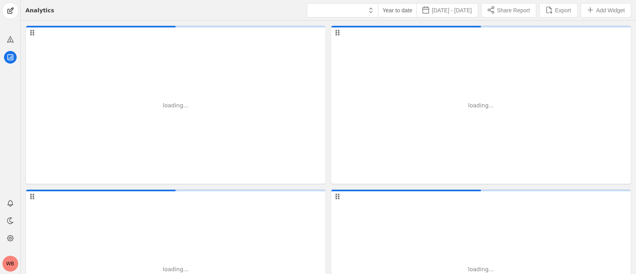 The height and width of the screenshot is (274, 636). Describe the element at coordinates (10, 264) in the screenshot. I see `div: WB` at that location.